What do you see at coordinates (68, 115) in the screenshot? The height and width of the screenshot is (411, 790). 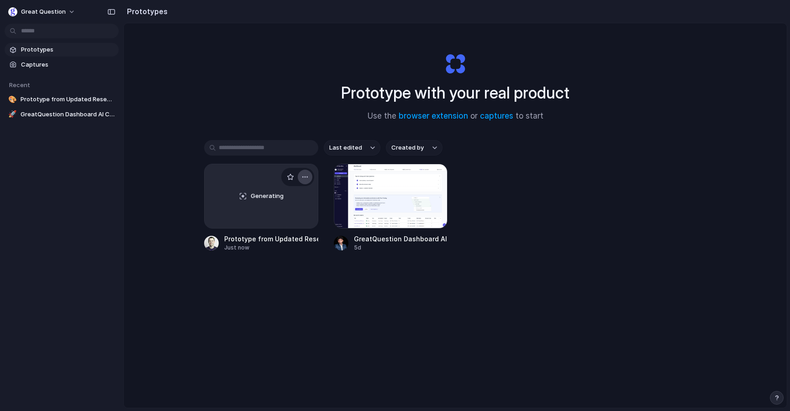 I see `span: GreatQuestion Dashboard AI Chat` at bounding box center [68, 115].